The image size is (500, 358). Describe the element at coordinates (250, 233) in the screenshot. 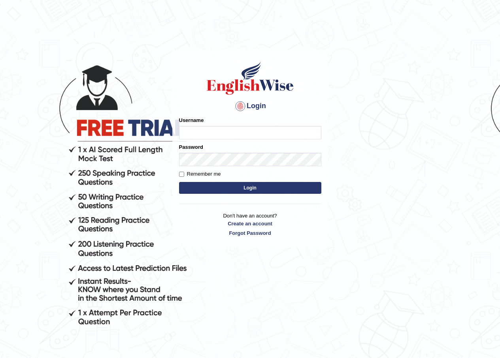

I see `a: Forgot Password` at that location.